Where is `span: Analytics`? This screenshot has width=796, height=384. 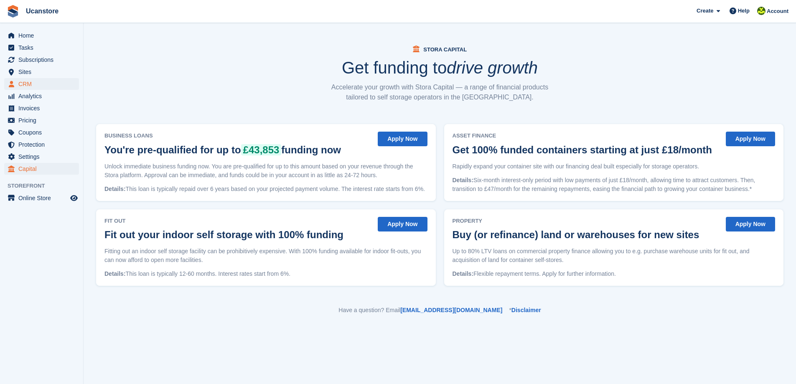
span: Analytics is located at coordinates (43, 96).